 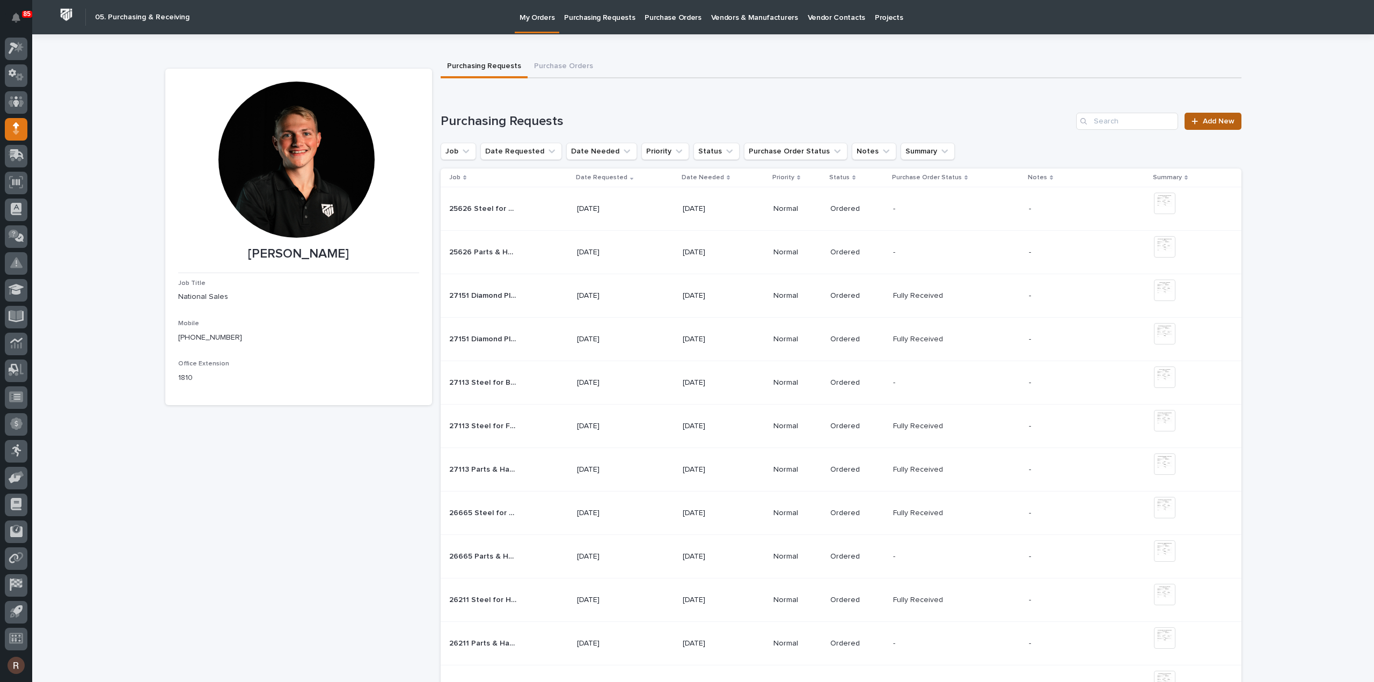 What do you see at coordinates (16, 665) in the screenshot?
I see `button: users-avatar` at bounding box center [16, 665].